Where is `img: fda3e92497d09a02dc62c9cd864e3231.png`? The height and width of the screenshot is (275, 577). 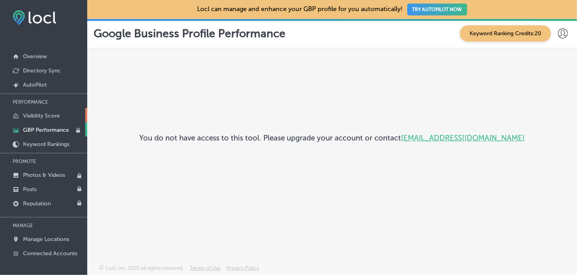 img: fda3e92497d09a02dc62c9cd864e3231.png is located at coordinates (34, 17).